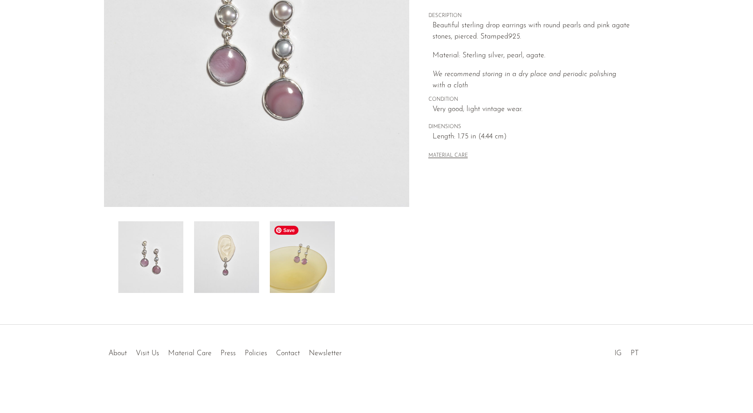  What do you see at coordinates (531, 110) in the screenshot?
I see `span: Very good; light vintage wear.` at bounding box center [531, 110].